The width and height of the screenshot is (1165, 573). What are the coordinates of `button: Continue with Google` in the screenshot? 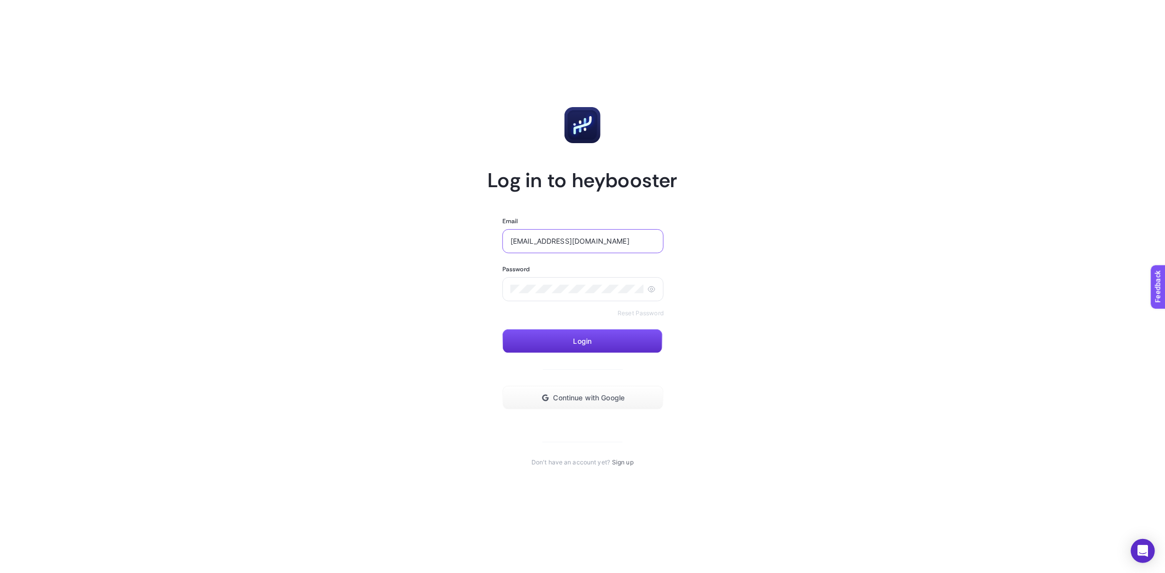 It's located at (583, 398).